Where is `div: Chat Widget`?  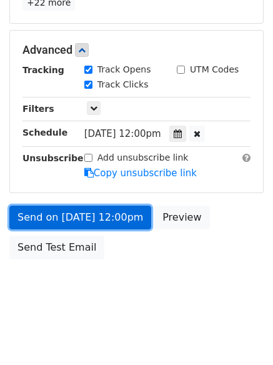 div: Chat Widget is located at coordinates (242, 335).